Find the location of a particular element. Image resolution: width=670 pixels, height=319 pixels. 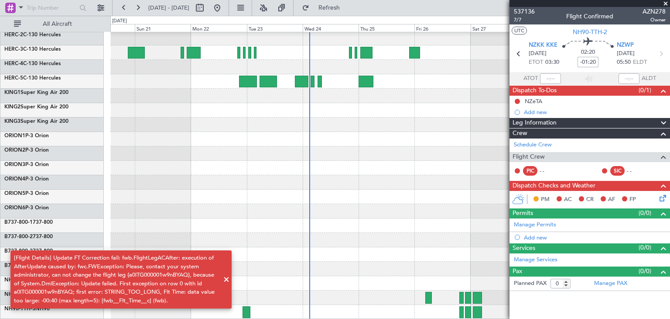

span: Dispatch Checks and Weather is located at coordinates (554, 186).